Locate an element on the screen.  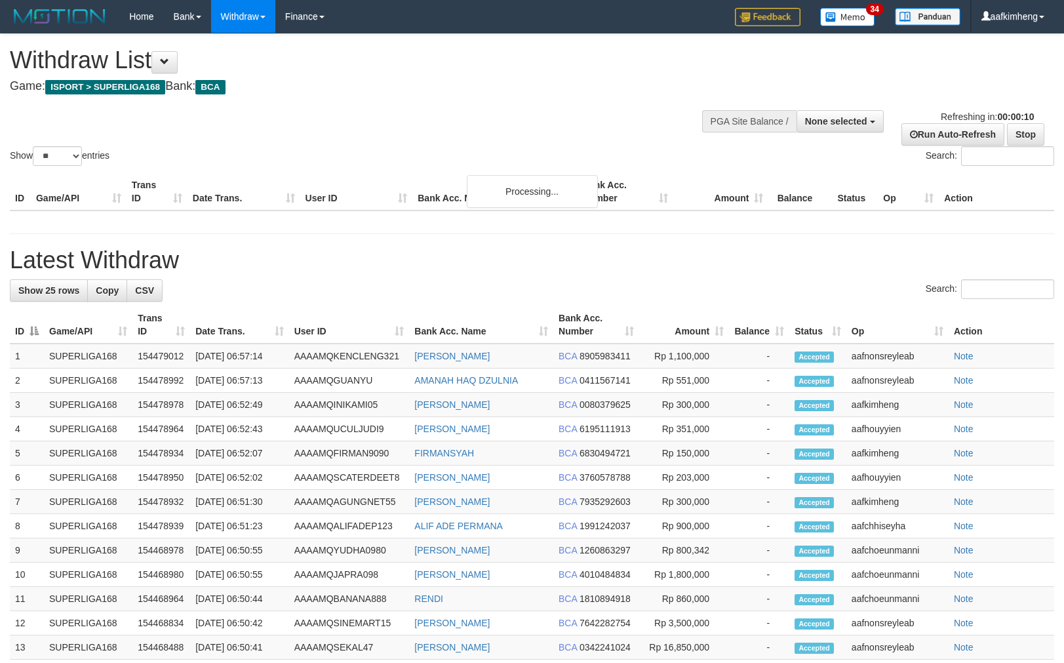
th: Status is located at coordinates (855, 191).